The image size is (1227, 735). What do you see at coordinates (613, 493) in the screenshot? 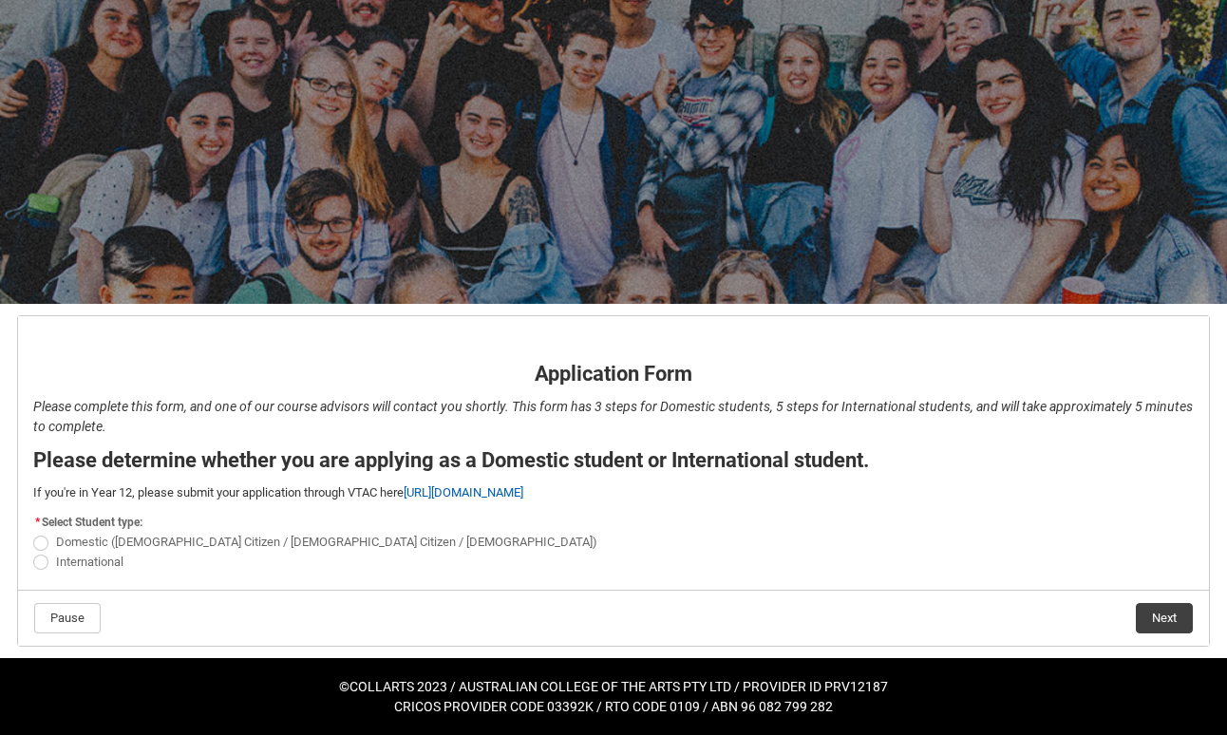
I see `p: If you're in Year 12, please submit your application through VTAC here` at bounding box center [613, 493].